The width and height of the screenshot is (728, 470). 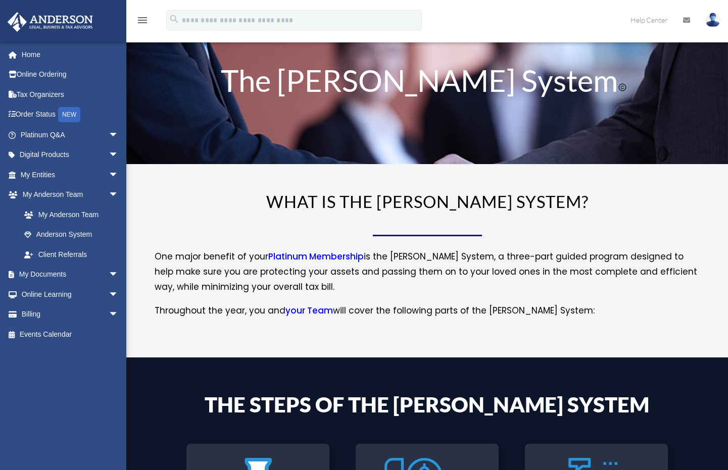 What do you see at coordinates (713, 20) in the screenshot?
I see `img: User Pic` at bounding box center [713, 20].